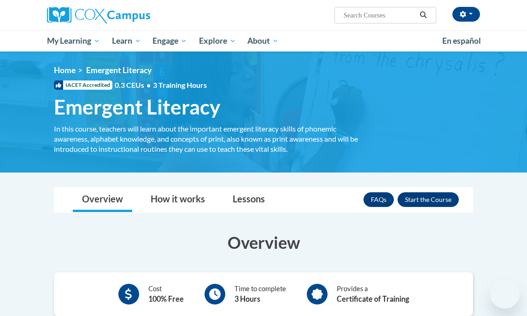  Describe the element at coordinates (170, 41) in the screenshot. I see `span: Engage` at that location.